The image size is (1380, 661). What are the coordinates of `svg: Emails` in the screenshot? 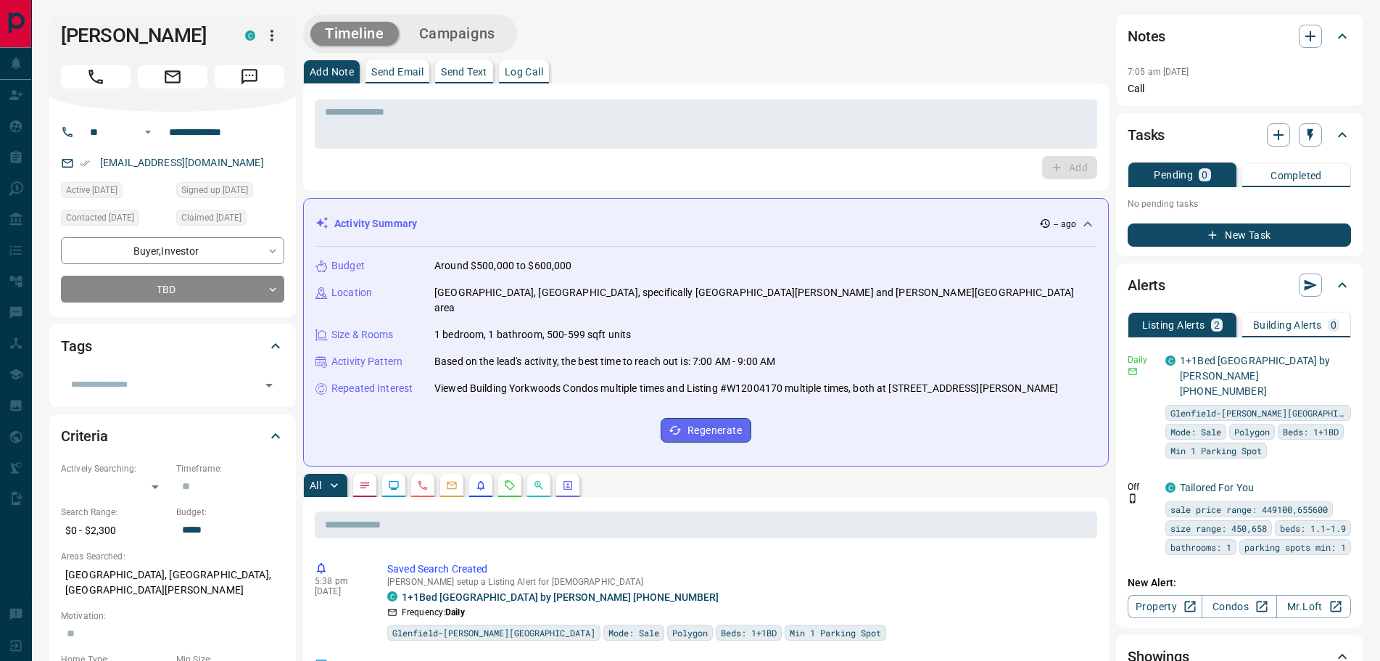 It's located at (452, 485).